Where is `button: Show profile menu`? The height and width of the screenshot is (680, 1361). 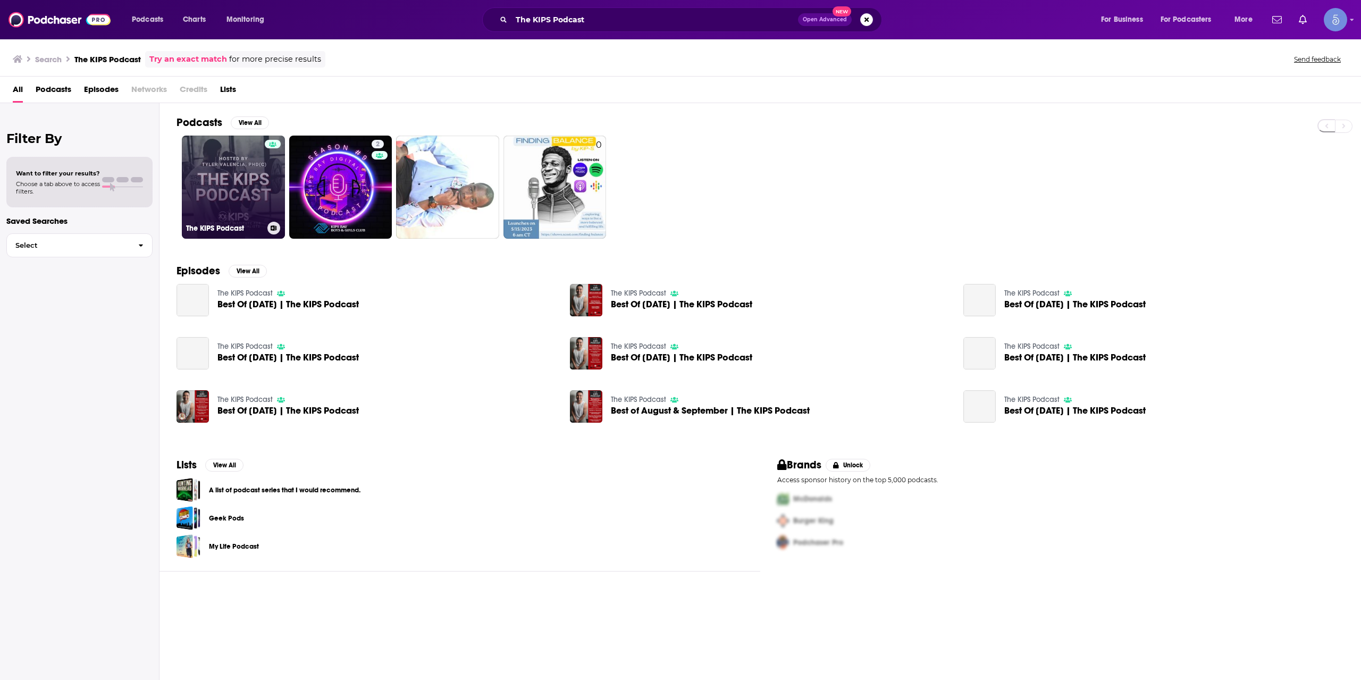
button: Show profile menu is located at coordinates (1335, 20).